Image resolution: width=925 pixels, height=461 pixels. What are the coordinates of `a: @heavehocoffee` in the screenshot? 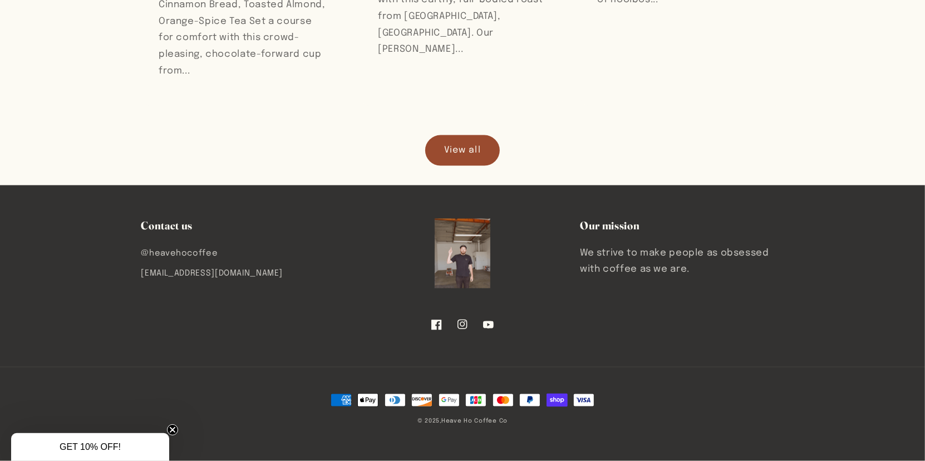 It's located at (180, 254).